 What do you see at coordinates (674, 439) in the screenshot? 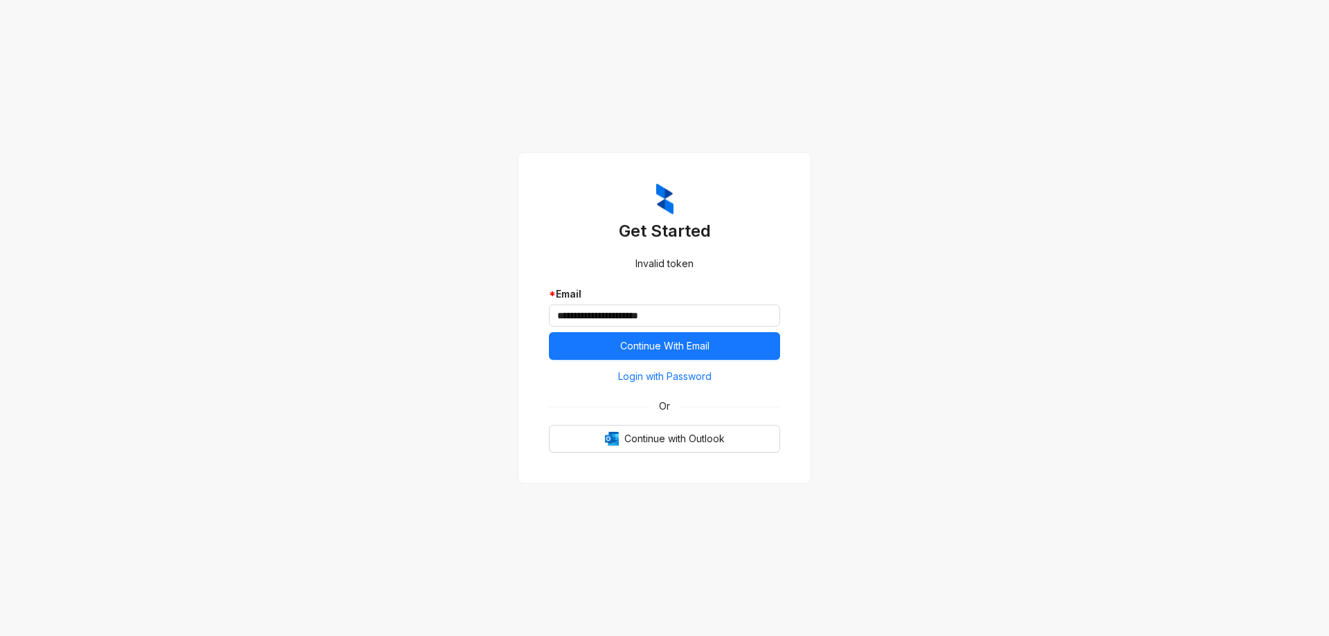
I see `span: Continue with Outlook` at bounding box center [674, 439].